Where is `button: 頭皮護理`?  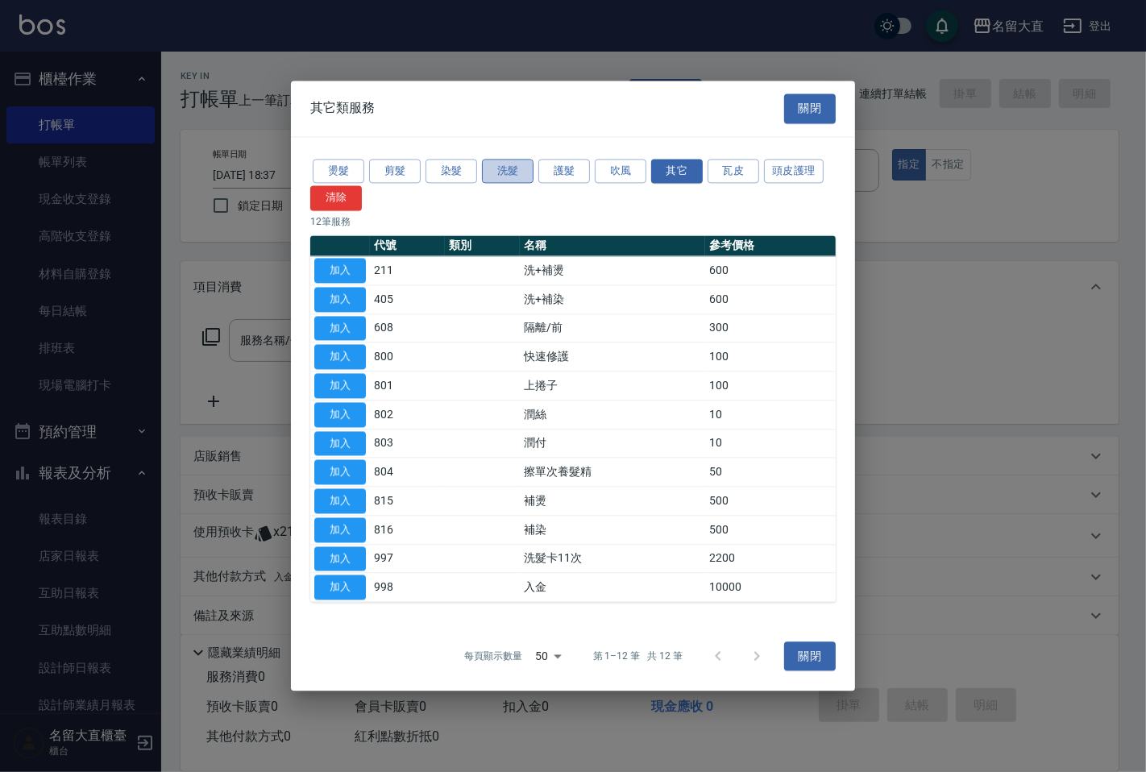
button: 頭皮護理 is located at coordinates (794, 171).